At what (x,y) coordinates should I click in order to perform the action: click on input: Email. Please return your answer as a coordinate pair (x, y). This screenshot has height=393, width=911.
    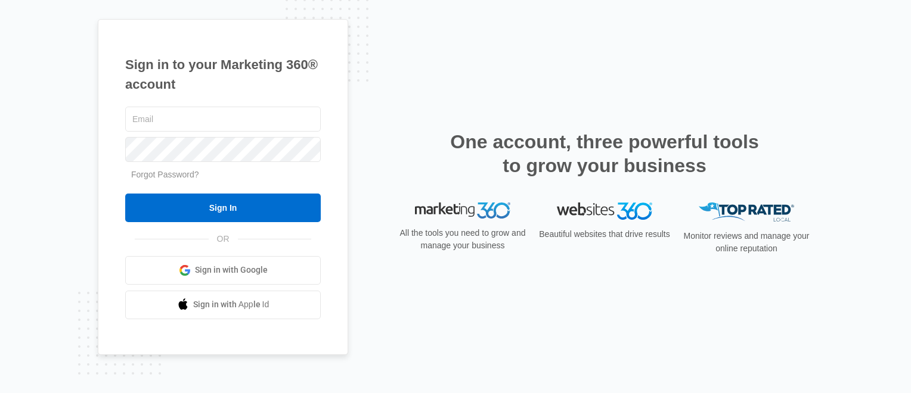
    Looking at the image, I should click on (223, 119).